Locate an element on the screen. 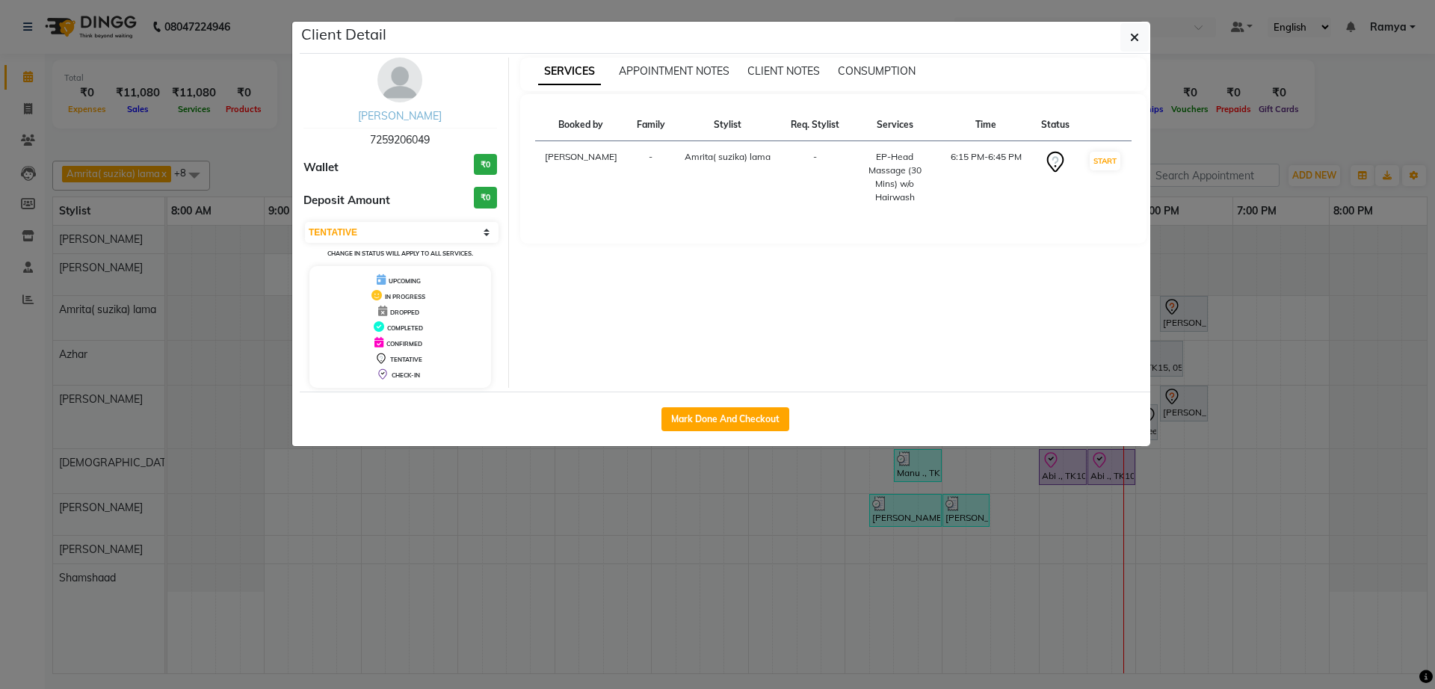 Image resolution: width=1435 pixels, height=689 pixels. th: Req. Stylist is located at coordinates (814, 125).